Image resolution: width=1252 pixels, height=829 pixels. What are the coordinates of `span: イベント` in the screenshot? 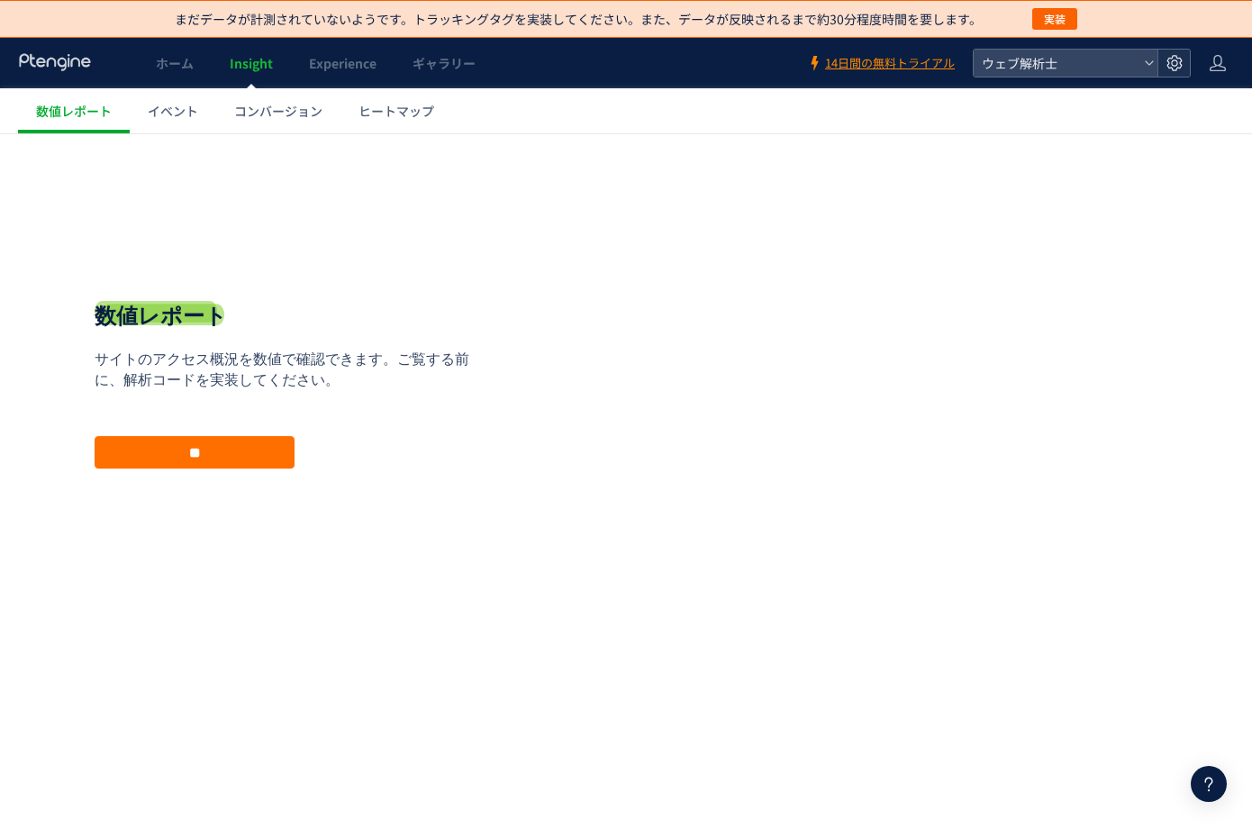 It's located at (173, 111).